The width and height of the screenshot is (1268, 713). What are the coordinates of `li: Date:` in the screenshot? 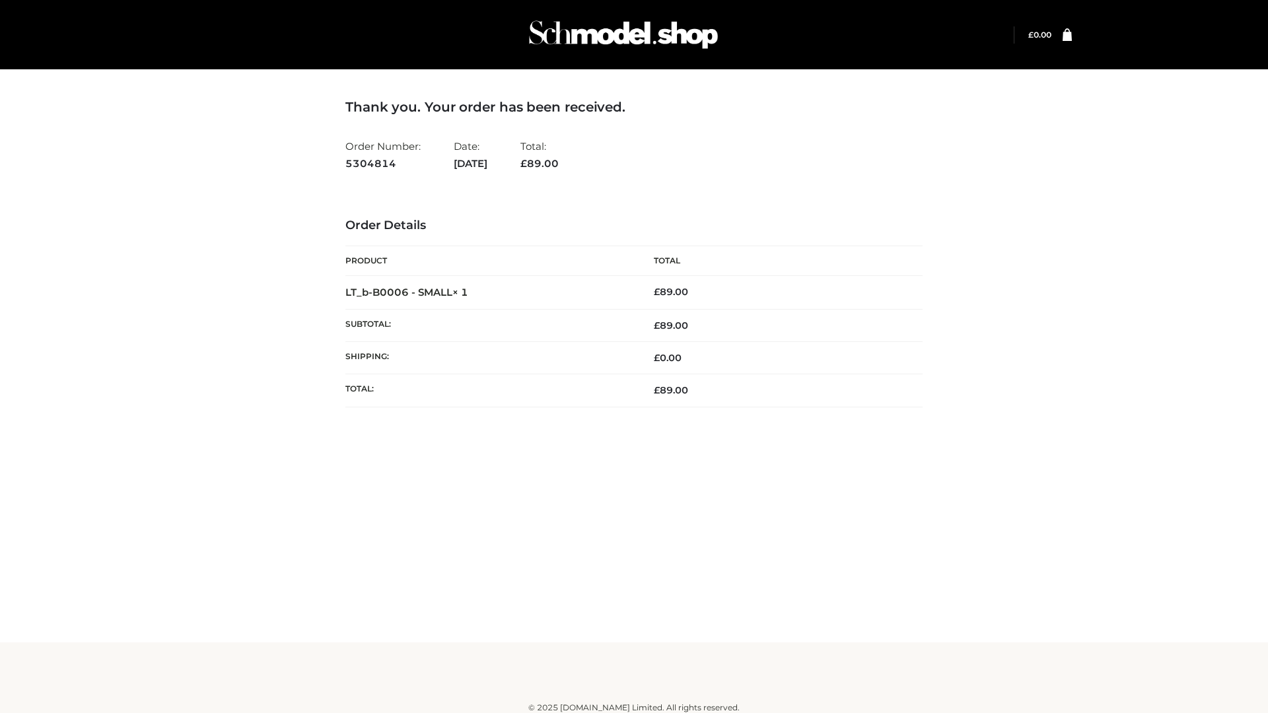 It's located at (470, 155).